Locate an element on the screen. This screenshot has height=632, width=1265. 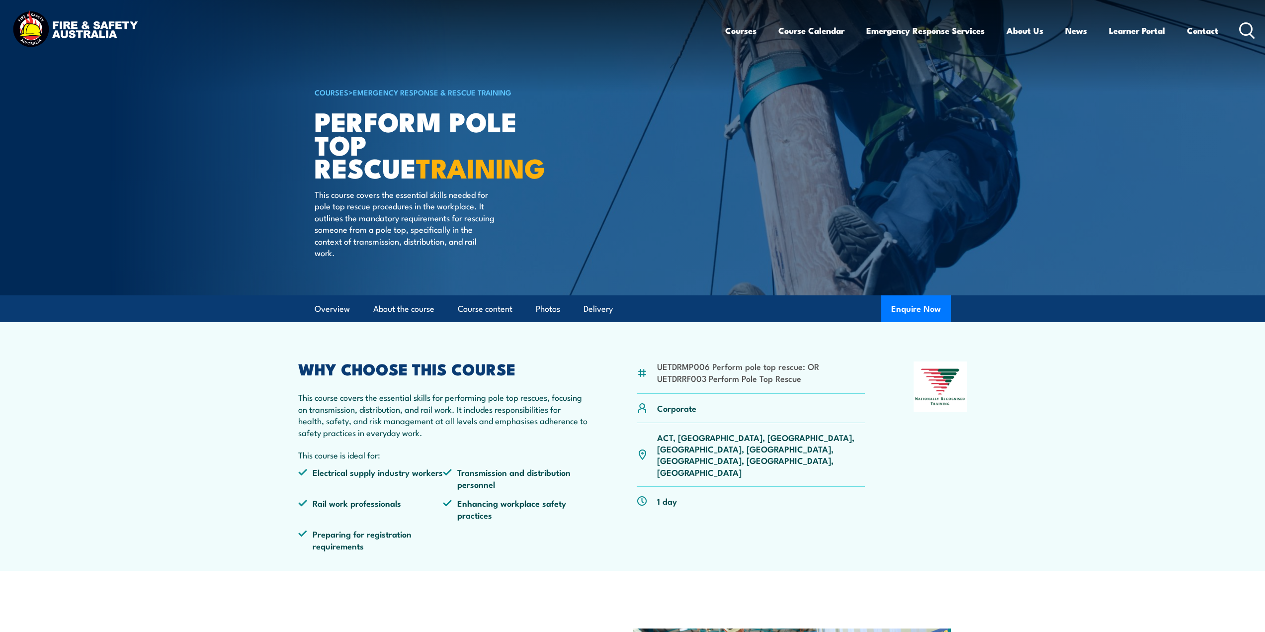
p: 1 day is located at coordinates (667, 501).